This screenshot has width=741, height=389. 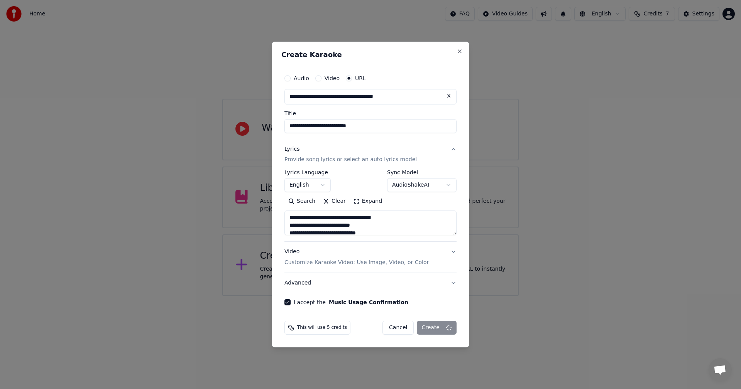 I want to click on div: Lyrics, so click(x=292, y=149).